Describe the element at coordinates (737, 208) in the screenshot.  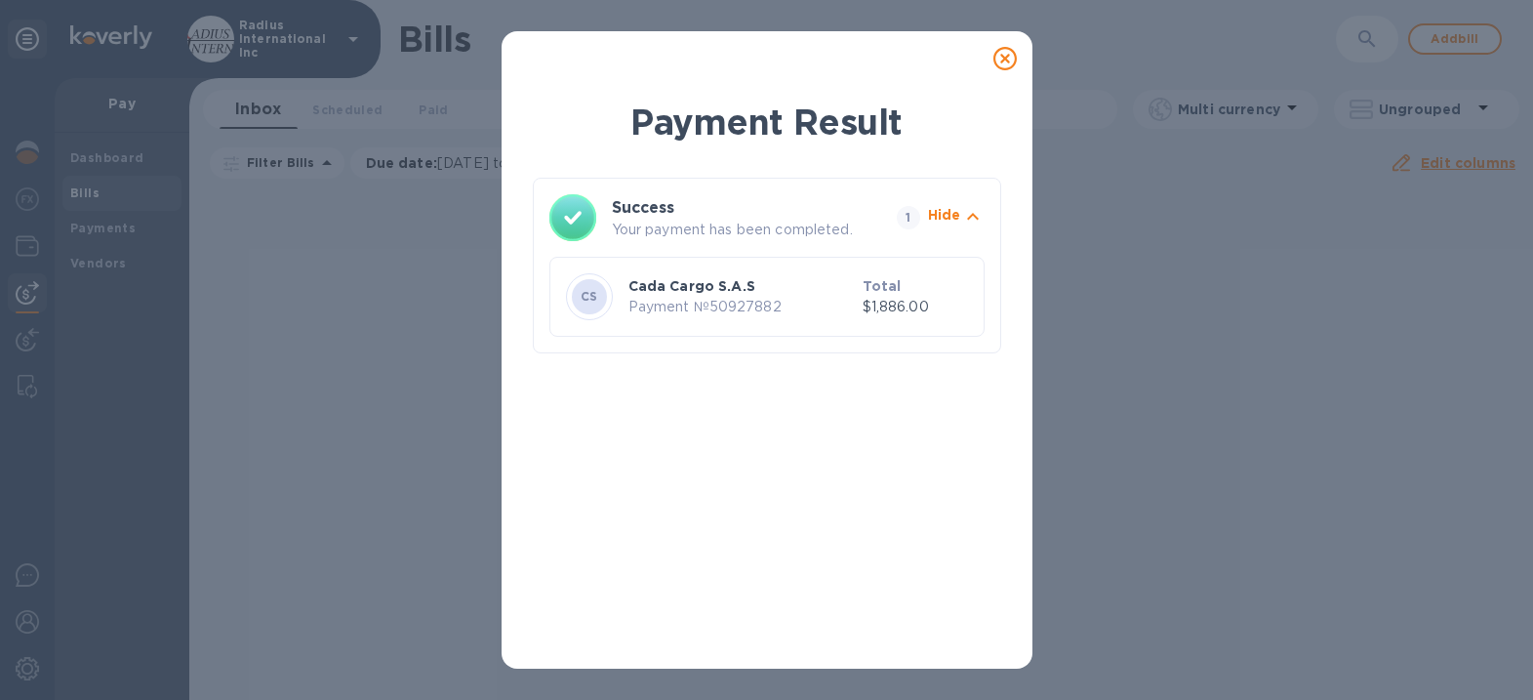
I see `h3: Success` at that location.